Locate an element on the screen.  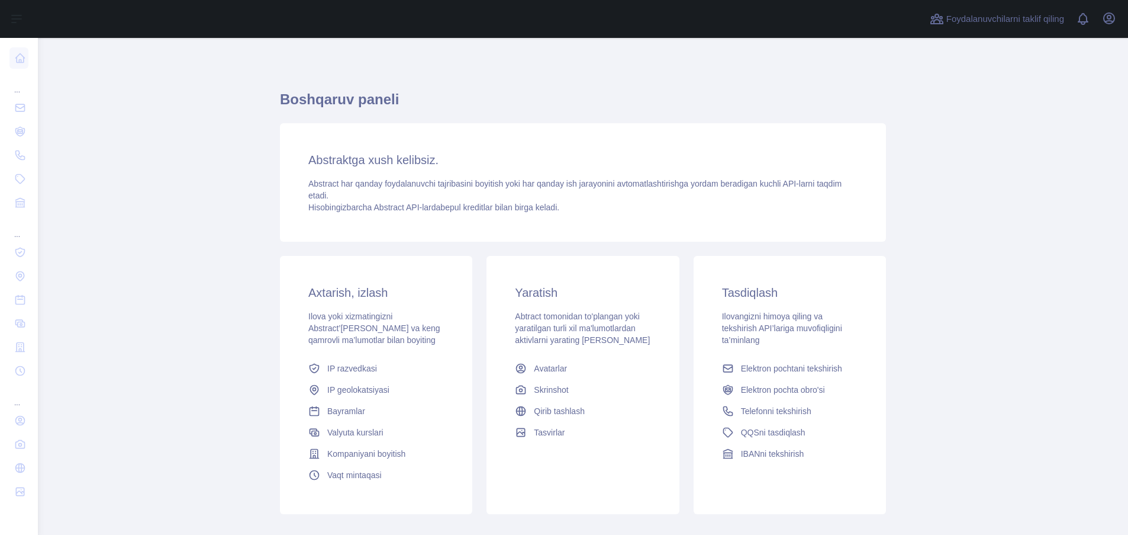
font: Yaratish is located at coordinates (536, 292).